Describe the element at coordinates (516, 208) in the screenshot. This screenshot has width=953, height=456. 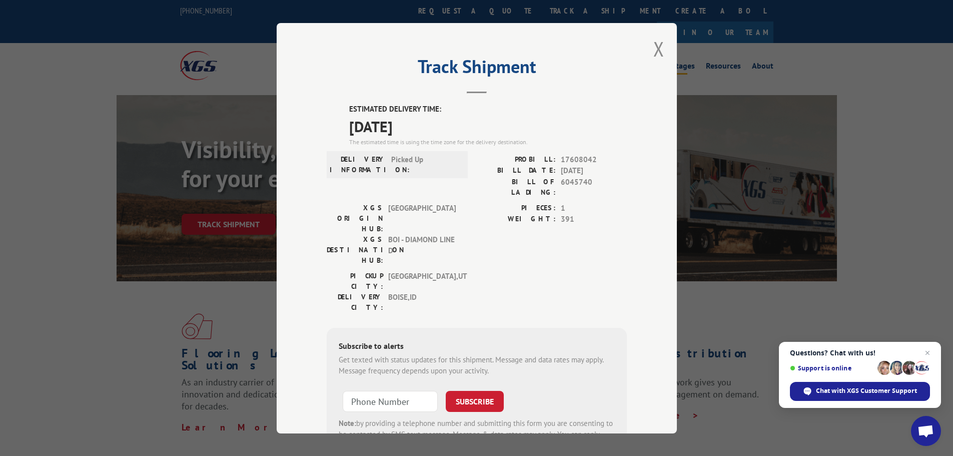
I see `label: PIECES:` at that location.